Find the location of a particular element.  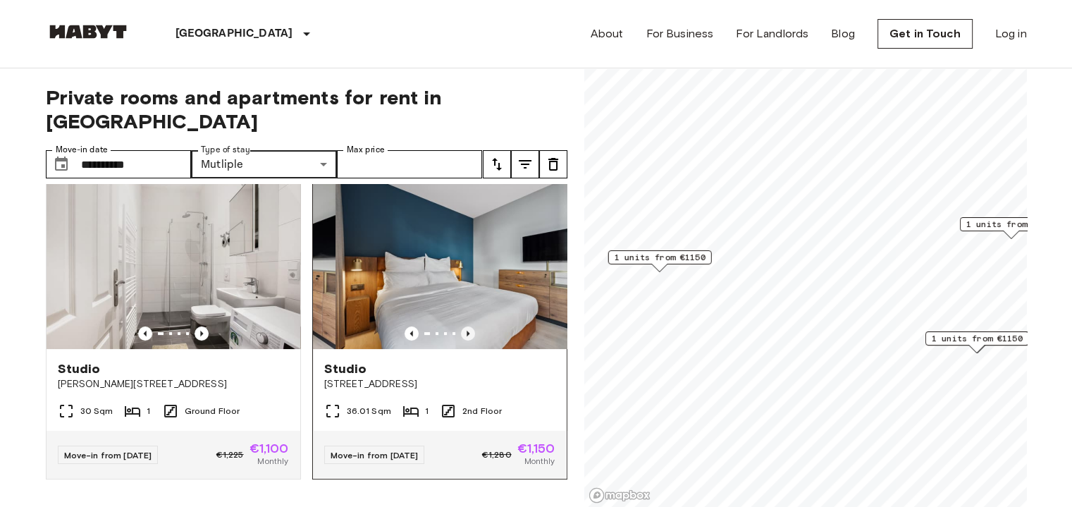

a: Blog is located at coordinates (843, 34).